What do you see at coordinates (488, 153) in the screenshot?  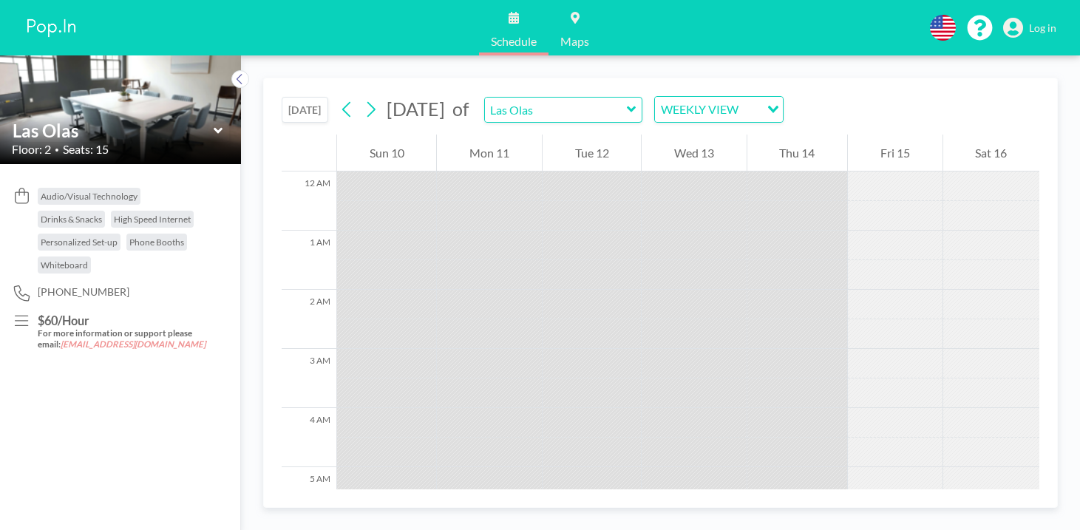 I see `div: Mon 11` at bounding box center [488, 153].